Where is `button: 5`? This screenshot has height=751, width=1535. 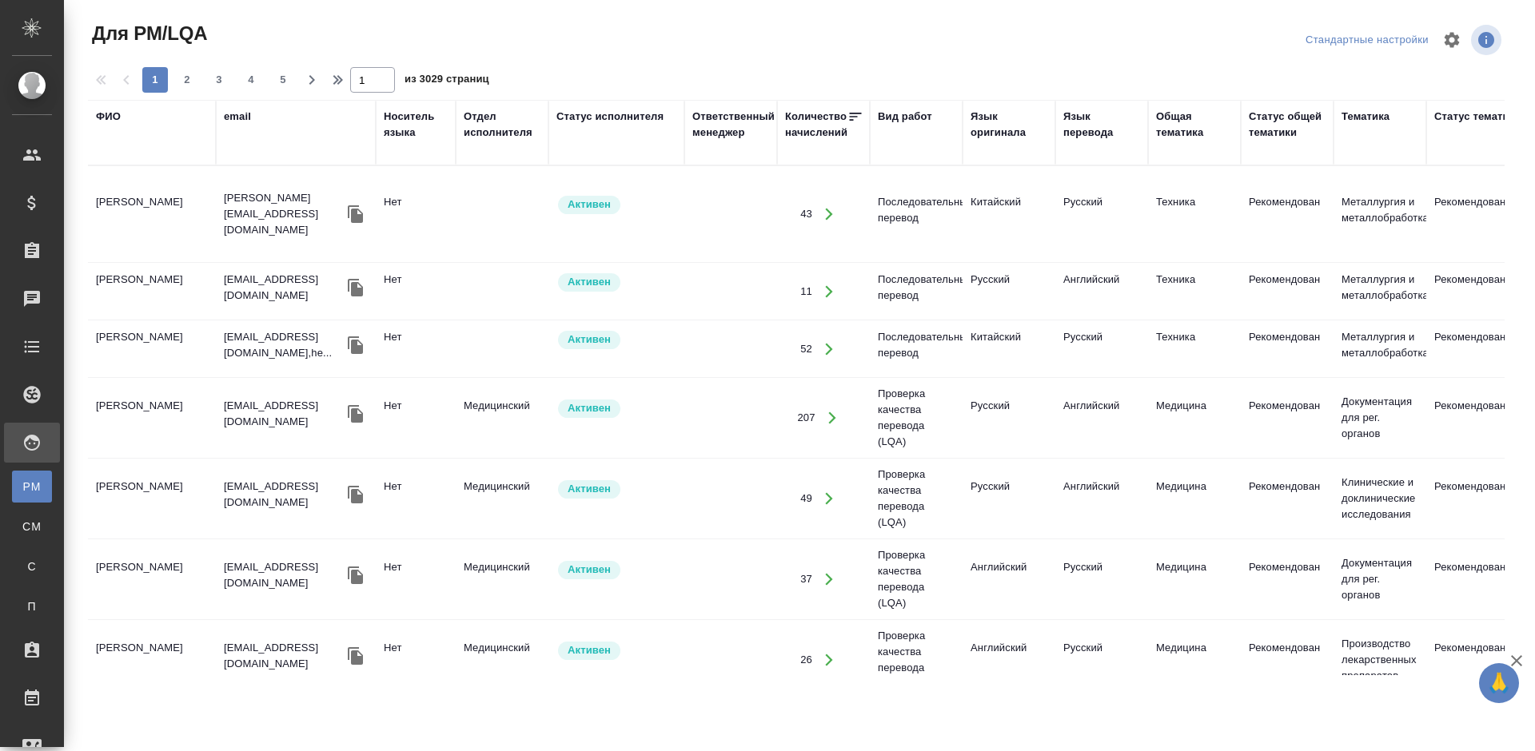 button: 5 is located at coordinates (283, 80).